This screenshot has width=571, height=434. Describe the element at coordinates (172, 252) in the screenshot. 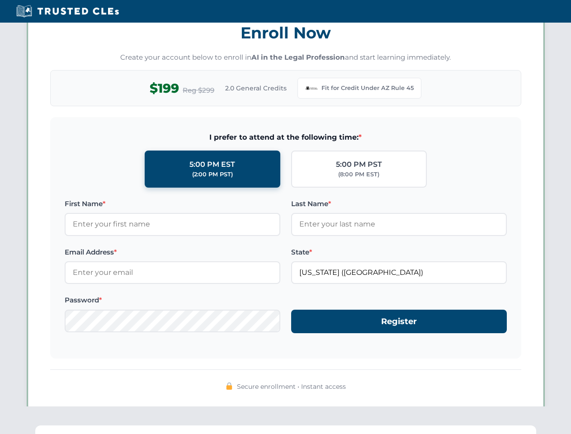

I see `label: Email Address` at that location.